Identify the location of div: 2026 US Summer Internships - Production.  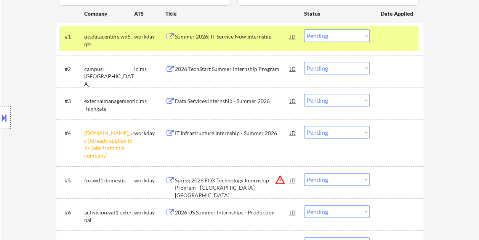
(233, 212).